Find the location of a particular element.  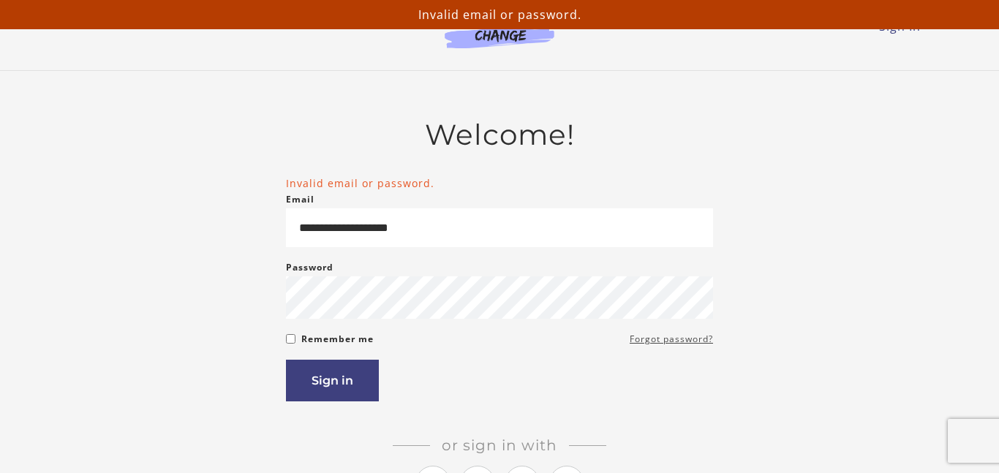

h2: Welcome! is located at coordinates (500, 135).